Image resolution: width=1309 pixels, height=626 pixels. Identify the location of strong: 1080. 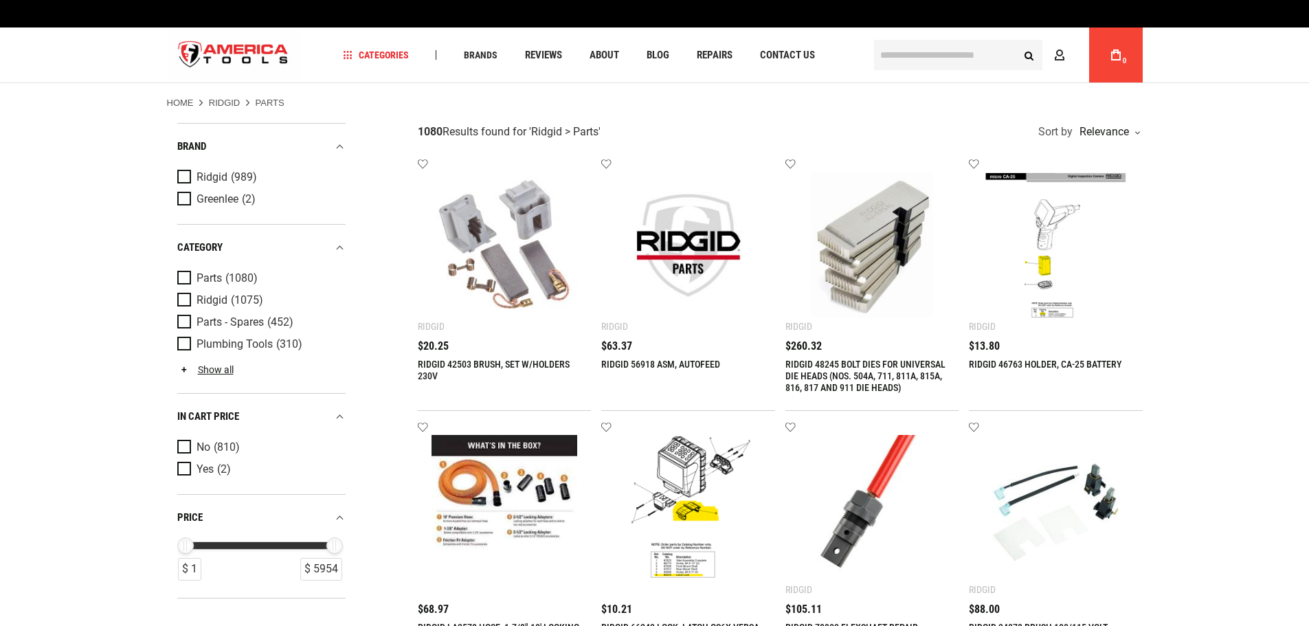
(430, 131).